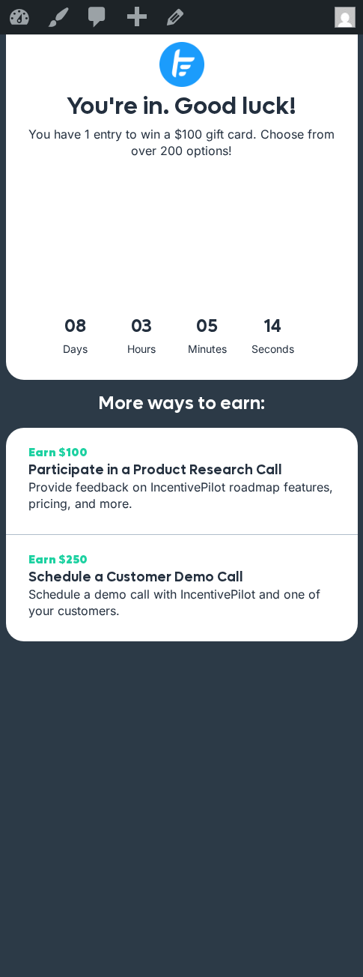 The height and width of the screenshot is (977, 363). Describe the element at coordinates (207, 349) in the screenshot. I see `div: Minutes` at that location.